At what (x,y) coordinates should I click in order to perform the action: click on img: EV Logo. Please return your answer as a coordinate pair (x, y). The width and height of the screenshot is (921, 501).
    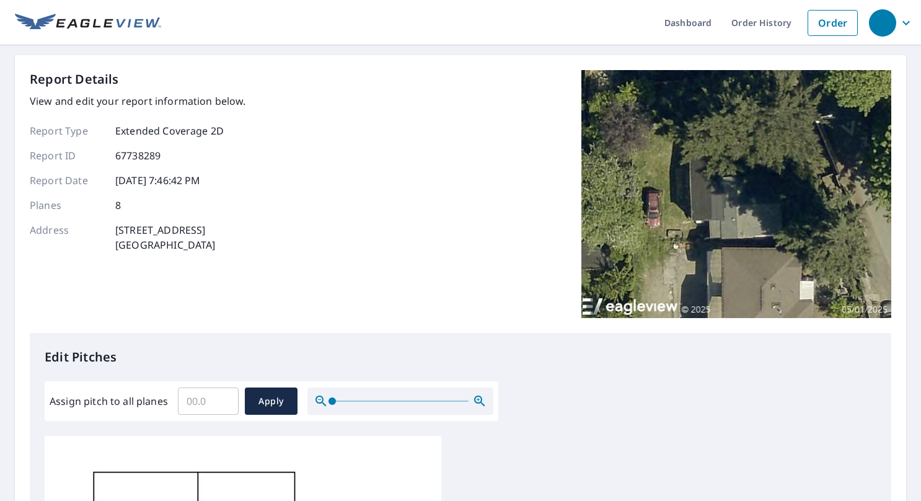
    Looking at the image, I should click on (88, 23).